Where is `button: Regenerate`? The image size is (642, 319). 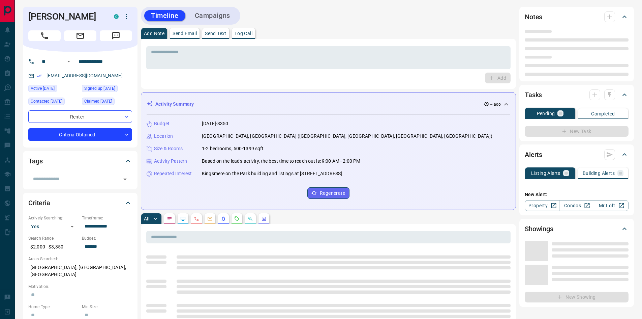 button: Regenerate is located at coordinates (328, 193).